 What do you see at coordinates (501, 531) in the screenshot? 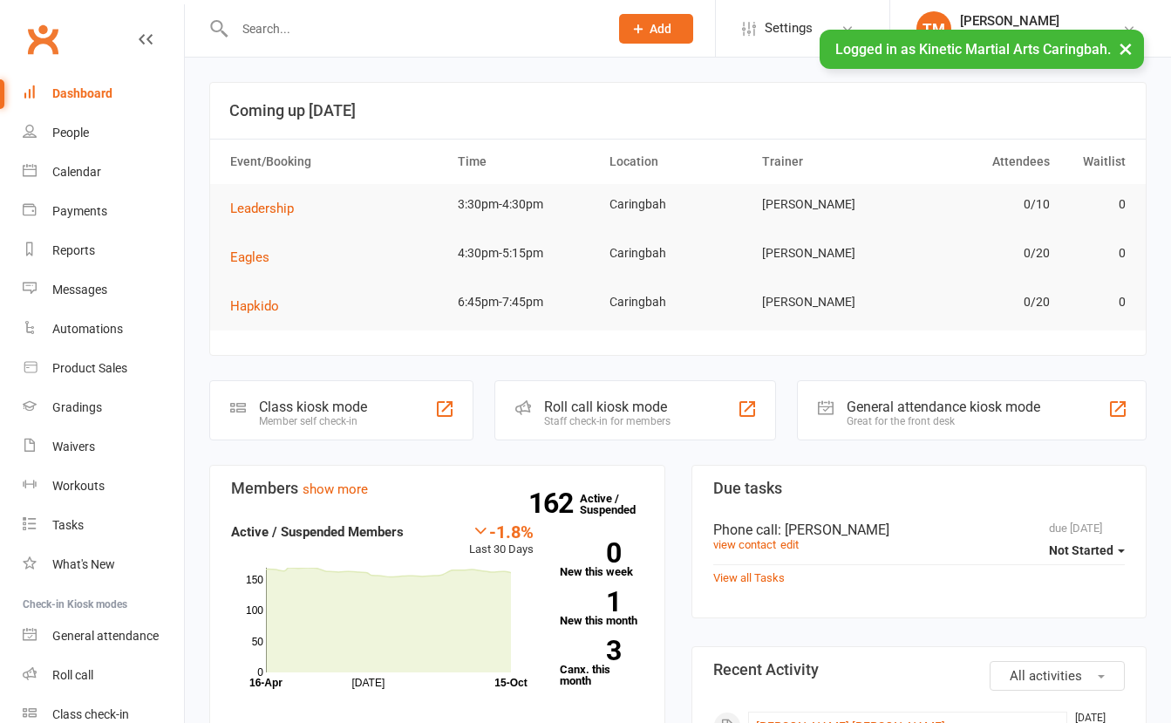
I see `div: -1.8%` at bounding box center [501, 531].